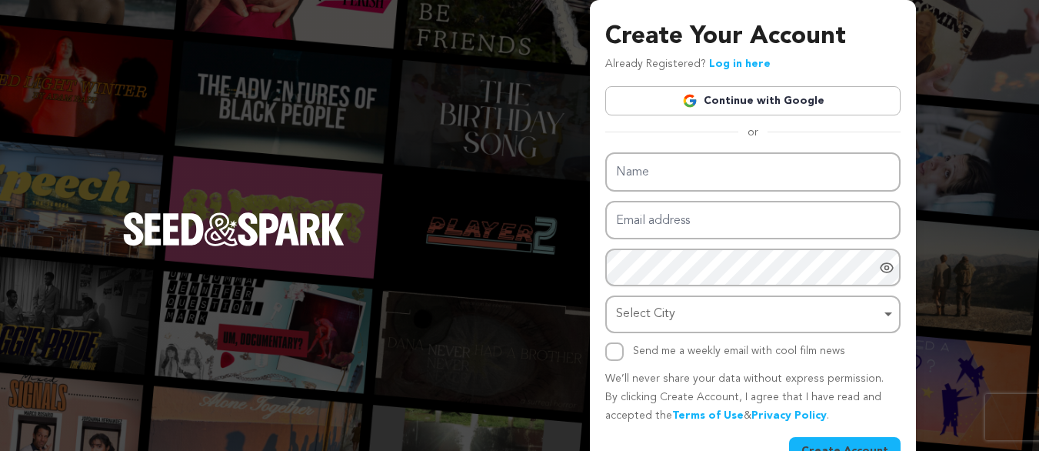 The height and width of the screenshot is (451, 1039). I want to click on a: Seed&Spark Homepage, so click(234, 245).